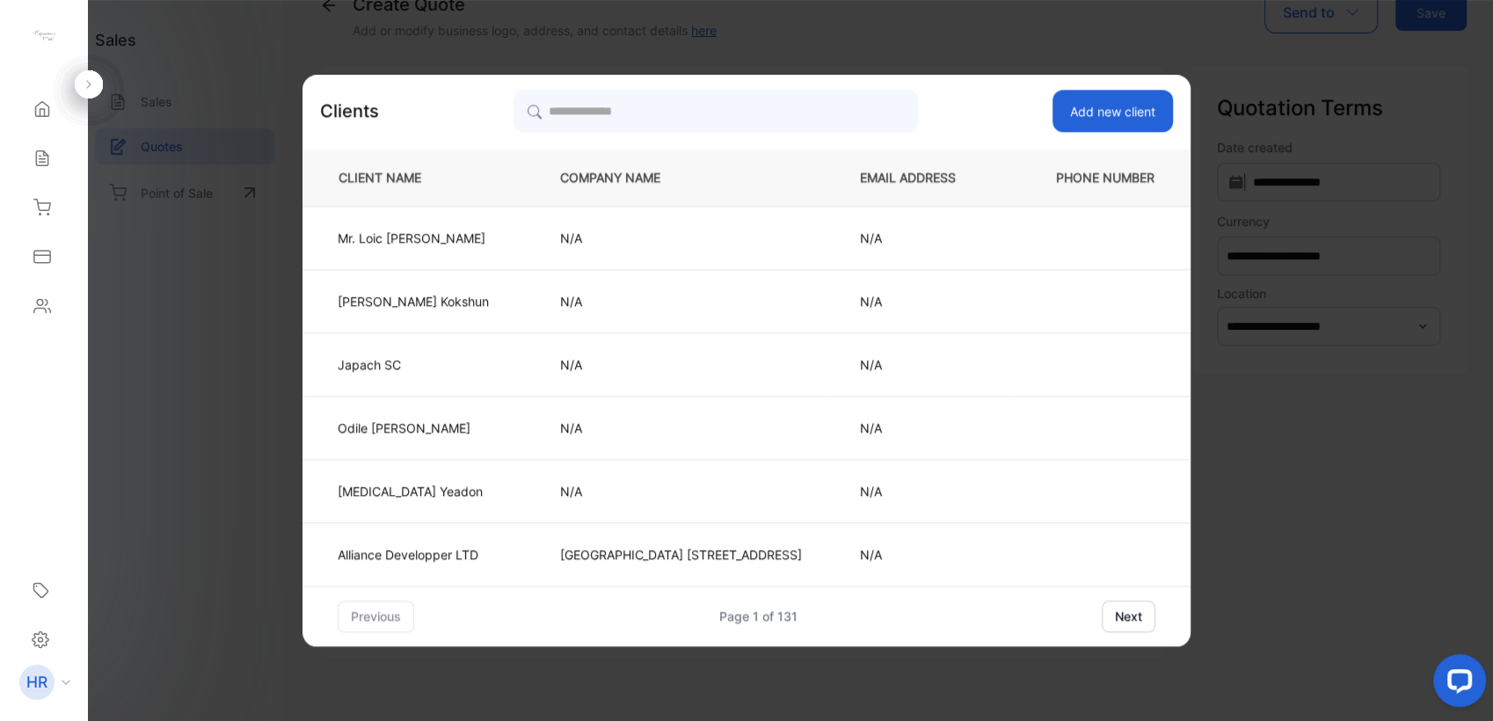 The height and width of the screenshot is (721, 1493). Describe the element at coordinates (413, 554) in the screenshot. I see `p: Alliance Developper LTD` at that location.